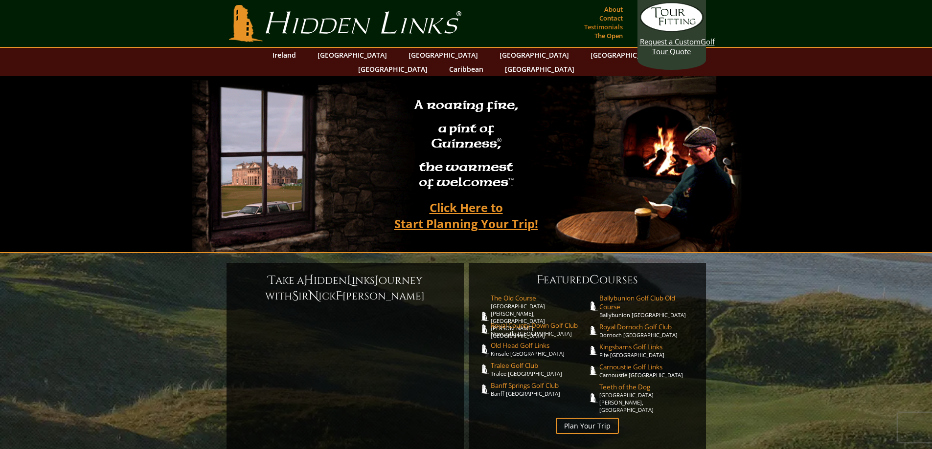  Describe the element at coordinates (608, 36) in the screenshot. I see `a: The Open` at that location.